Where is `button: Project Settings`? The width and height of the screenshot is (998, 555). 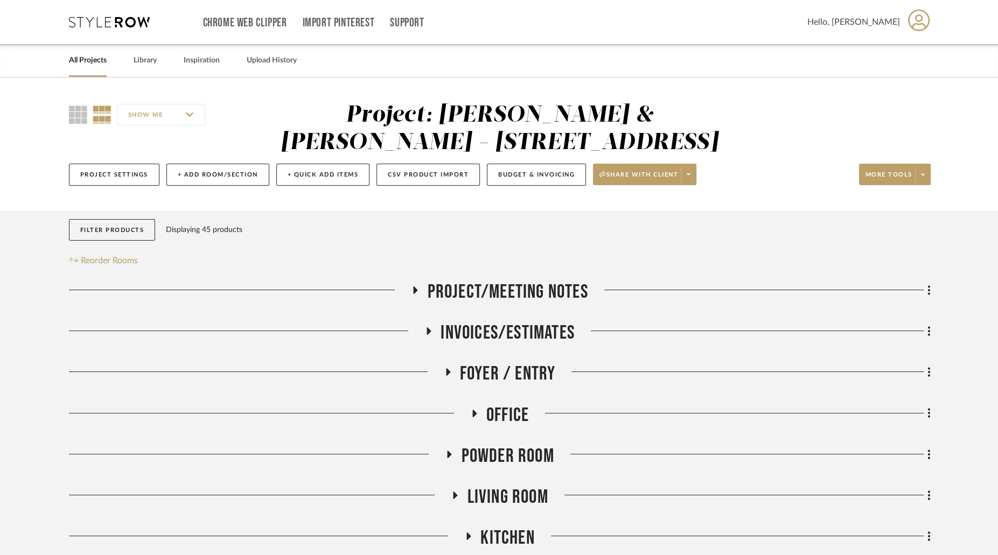
button: Project Settings is located at coordinates (114, 174).